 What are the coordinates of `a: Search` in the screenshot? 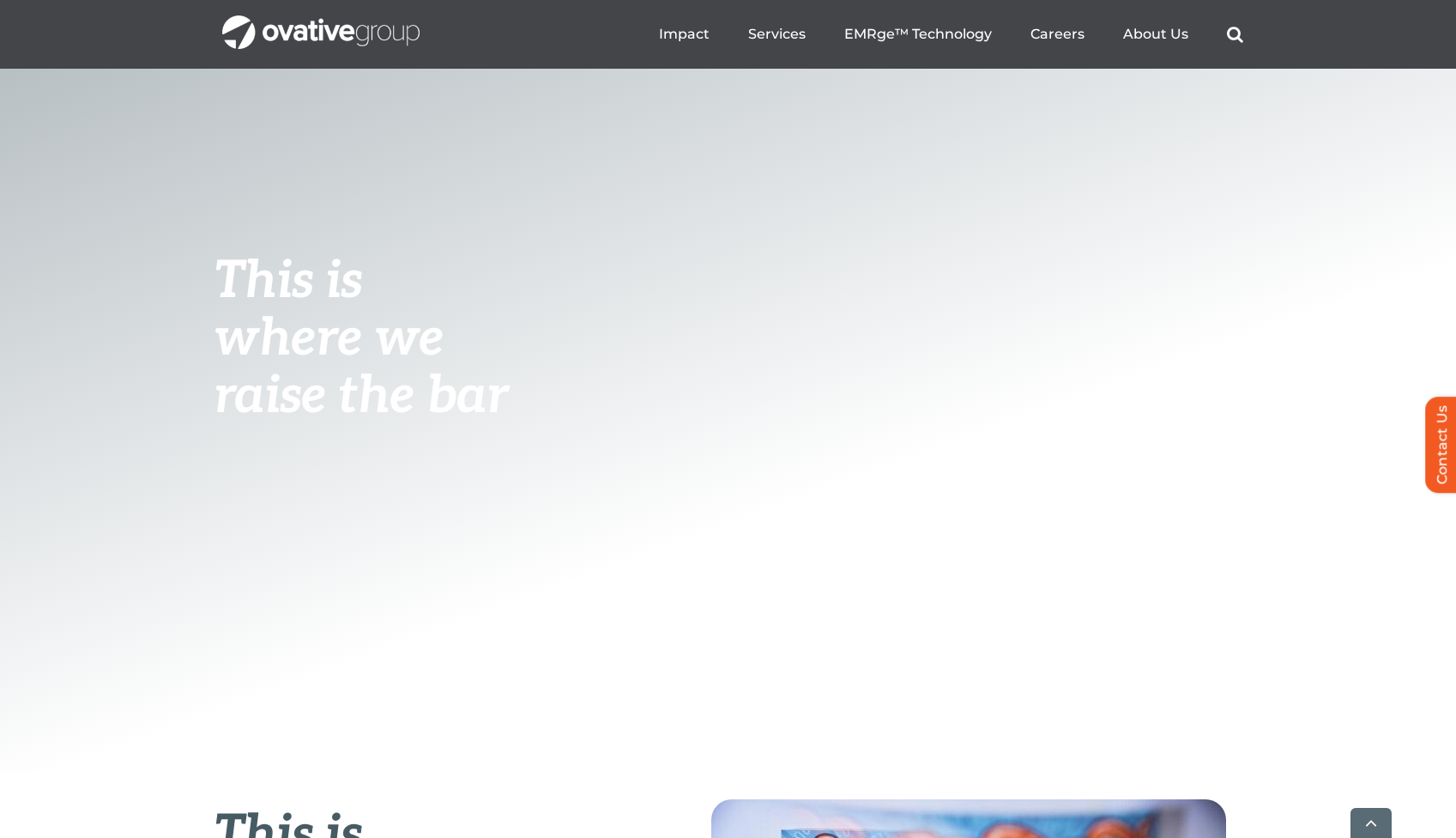 It's located at (1234, 34).